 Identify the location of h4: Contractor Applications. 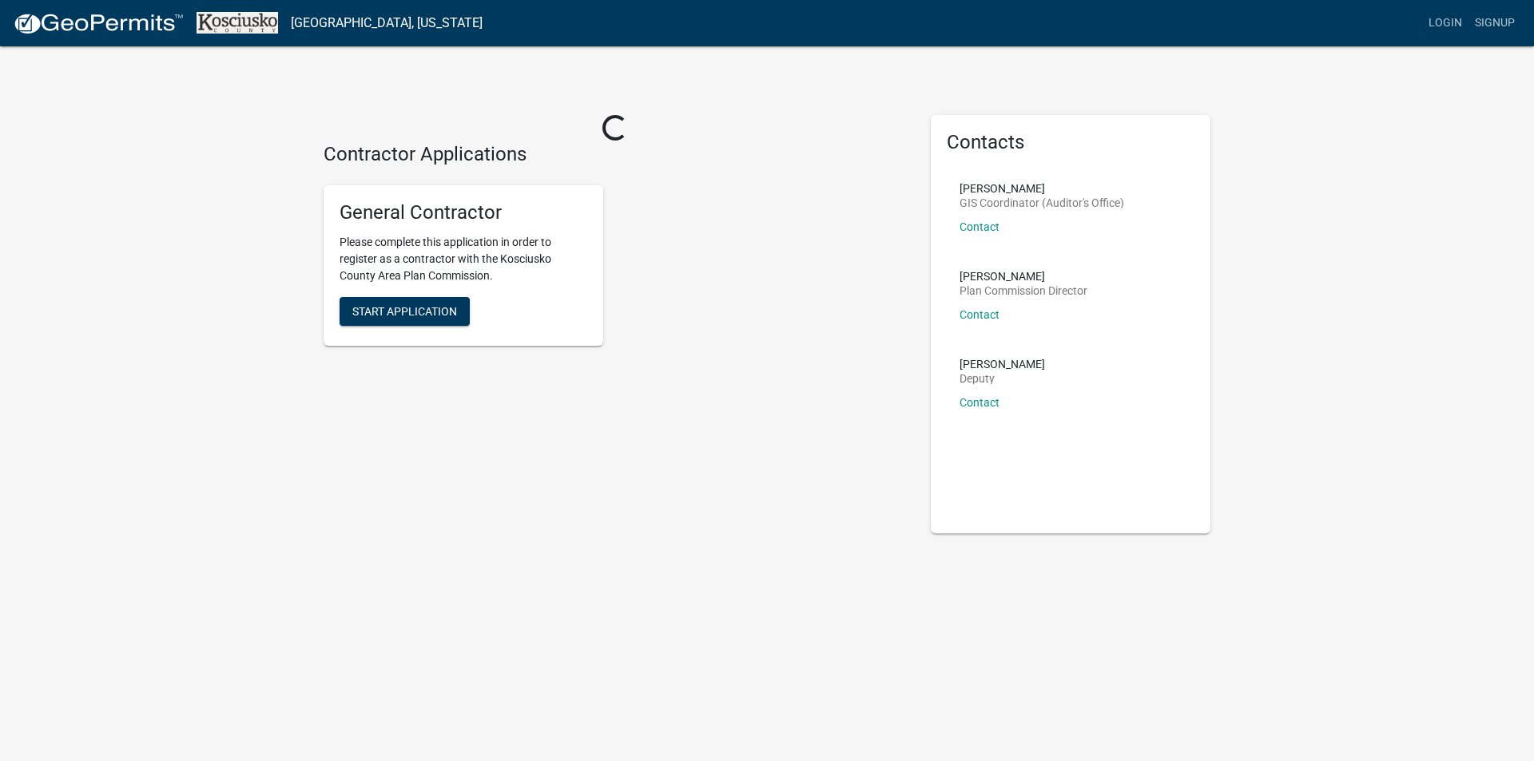
(615, 154).